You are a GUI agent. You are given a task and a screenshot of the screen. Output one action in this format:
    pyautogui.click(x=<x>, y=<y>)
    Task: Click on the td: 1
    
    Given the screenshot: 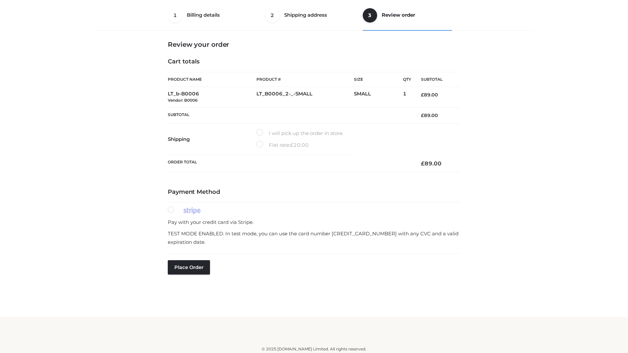 What is the action you would take?
    pyautogui.click(x=407, y=97)
    